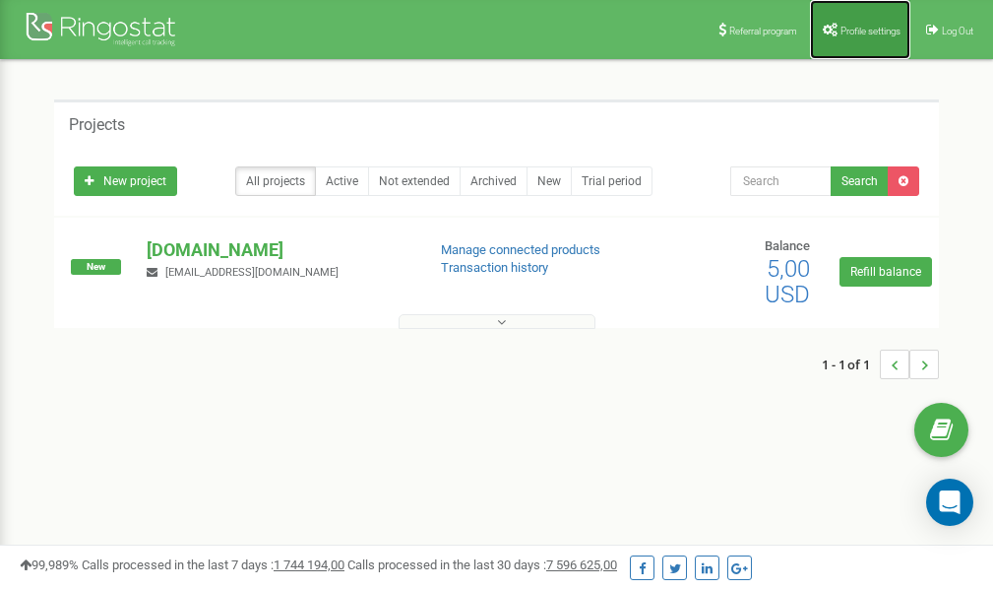  What do you see at coordinates (859, 181) in the screenshot?
I see `button: Search` at bounding box center [859, 181].